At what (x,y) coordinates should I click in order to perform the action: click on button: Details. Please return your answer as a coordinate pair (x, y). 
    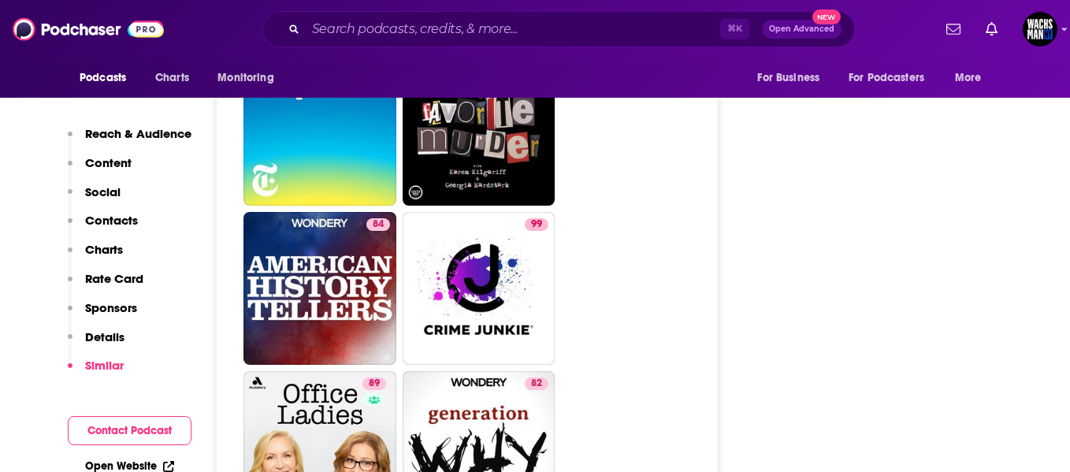
    Looking at the image, I should click on (96, 344).